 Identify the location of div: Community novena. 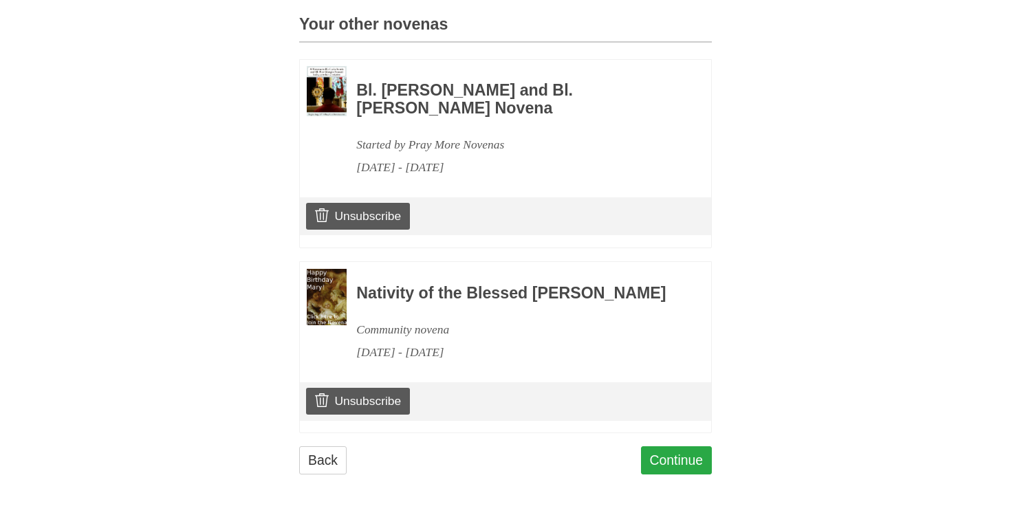
(515, 329).